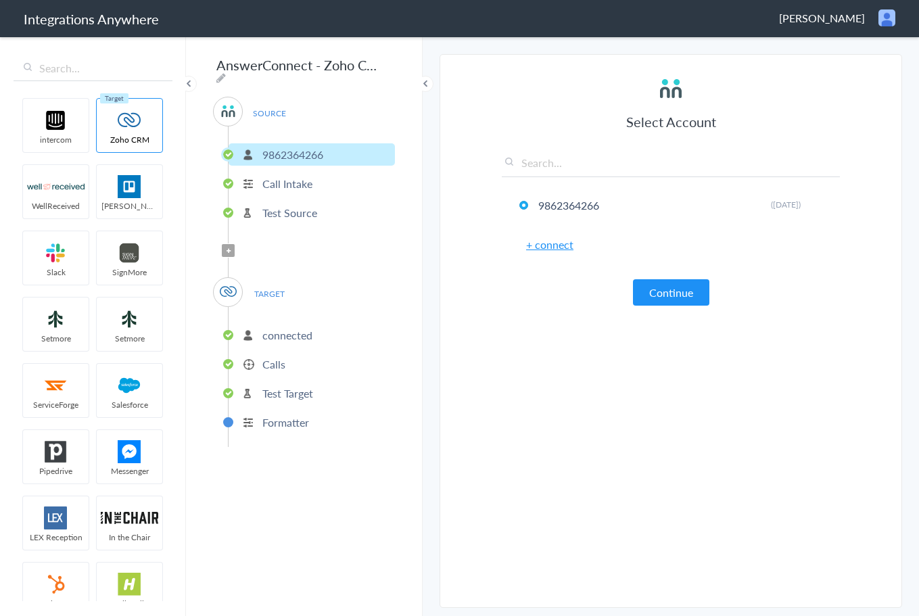 This screenshot has width=919, height=616. I want to click on img: hs-app-logo.svg, so click(129, 584).